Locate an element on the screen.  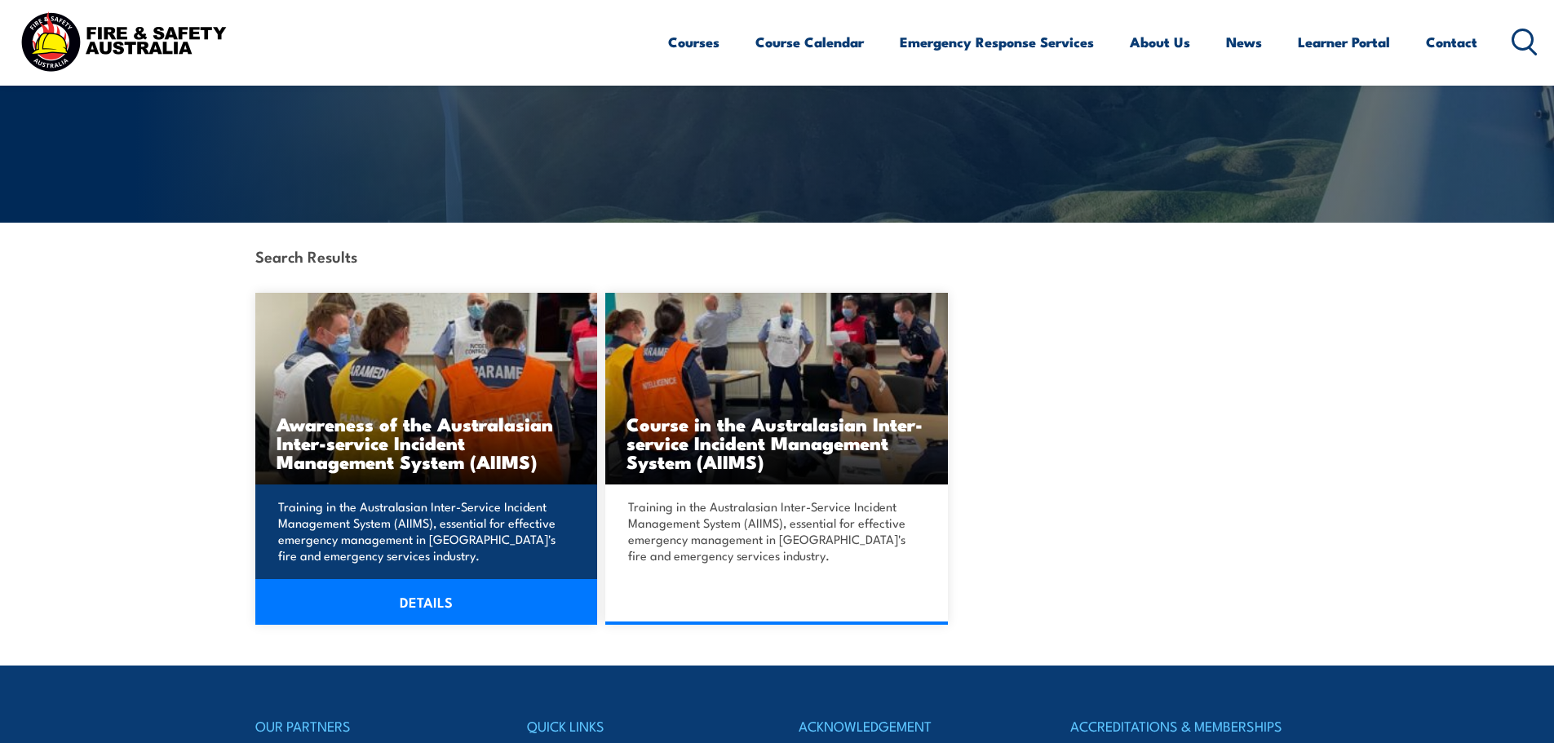
strong: Search Results is located at coordinates (306, 255).